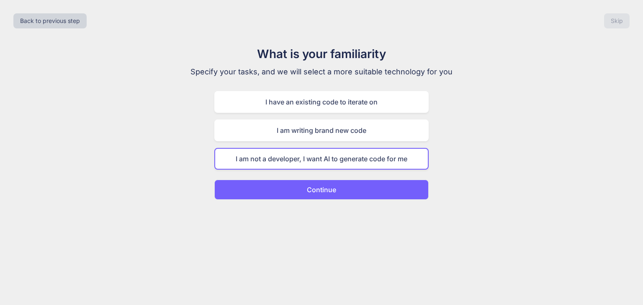 The width and height of the screenshot is (643, 305). What do you see at coordinates (616, 21) in the screenshot?
I see `button: Skip` at bounding box center [616, 21].